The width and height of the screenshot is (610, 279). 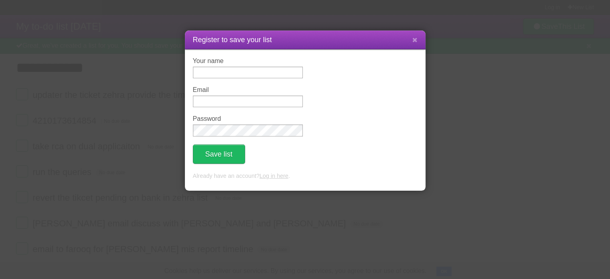 What do you see at coordinates (248, 119) in the screenshot?
I see `label: Password` at bounding box center [248, 119].